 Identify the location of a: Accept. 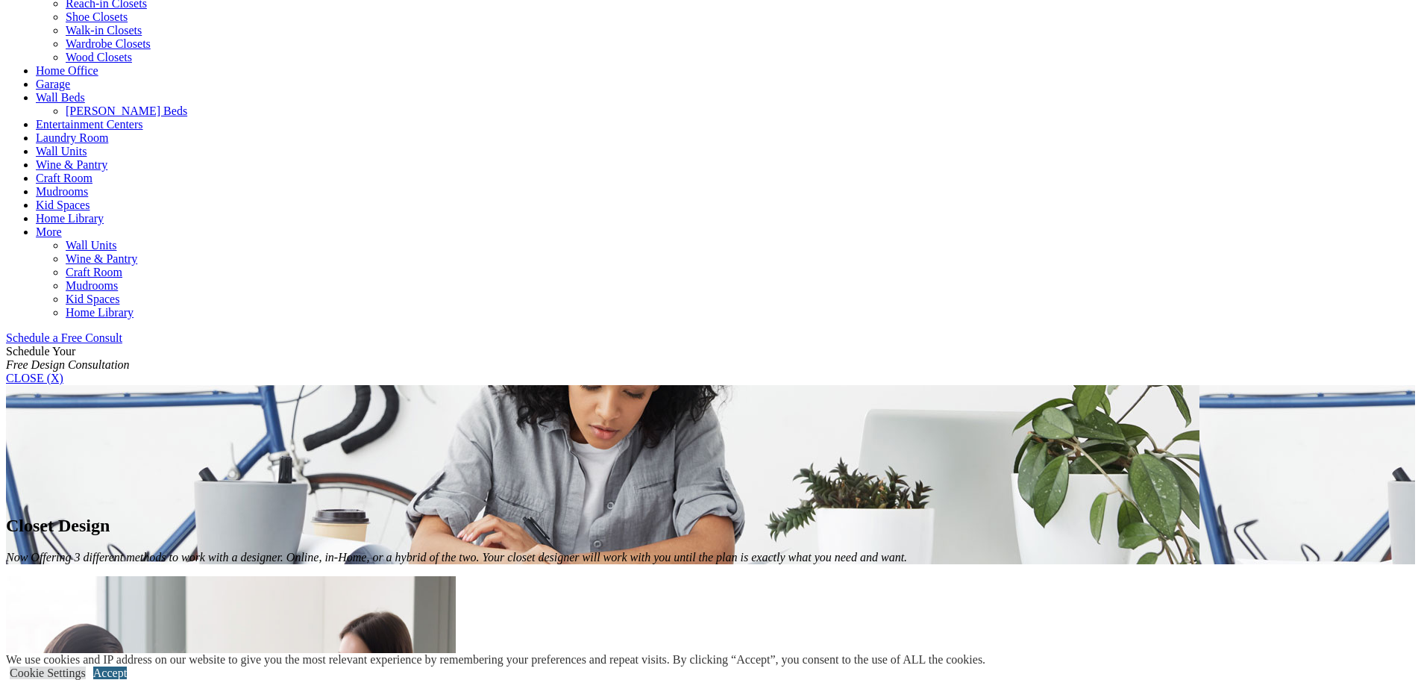
(110, 672).